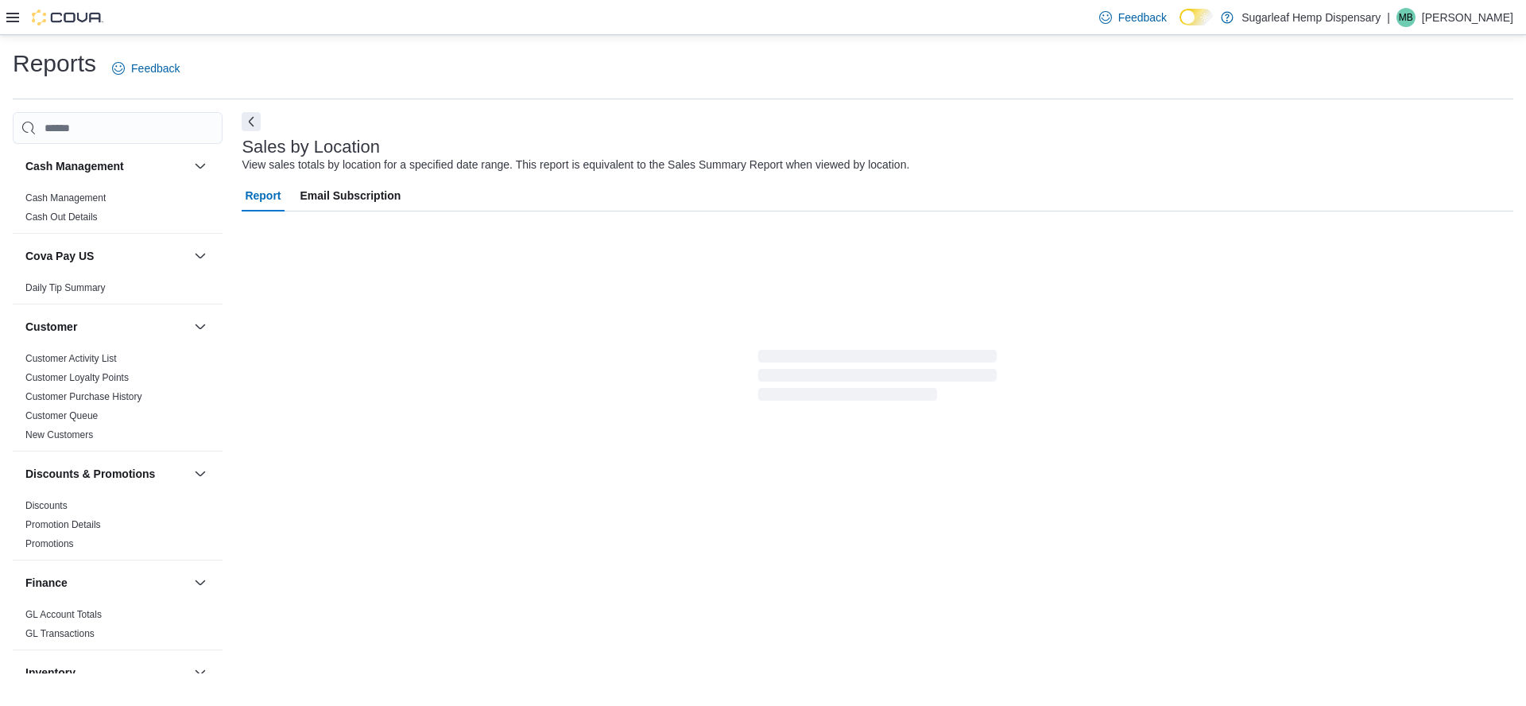 The image size is (1526, 706). Describe the element at coordinates (49, 544) in the screenshot. I see `a: Promotions` at that location.